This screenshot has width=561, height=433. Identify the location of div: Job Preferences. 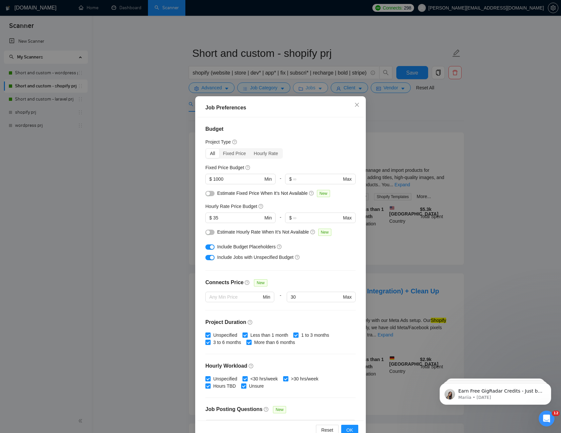
(281, 108).